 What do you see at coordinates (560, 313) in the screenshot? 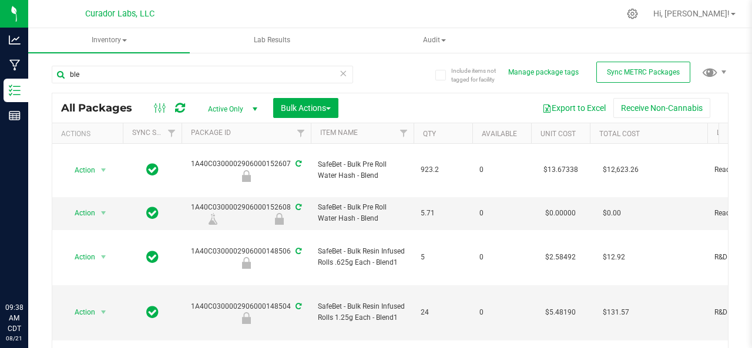
I see `td: $5.48190` at bounding box center [560, 313].